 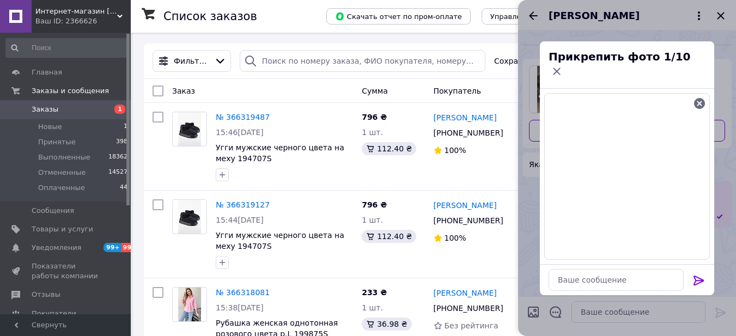 I want to click on span: Интернет-магазин Soloveiko.com.ua - одежда и обувь для всей семьи, Украина, so click(x=76, y=11).